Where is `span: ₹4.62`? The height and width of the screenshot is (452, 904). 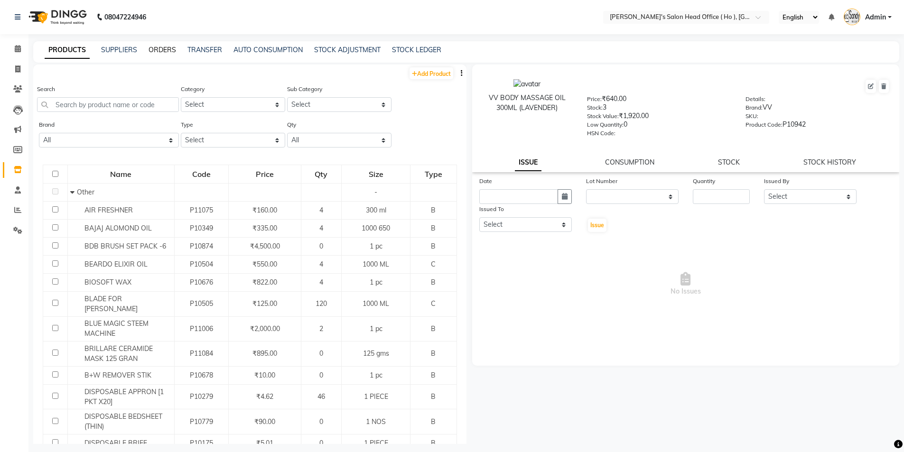 span: ₹4.62 is located at coordinates (265, 397).